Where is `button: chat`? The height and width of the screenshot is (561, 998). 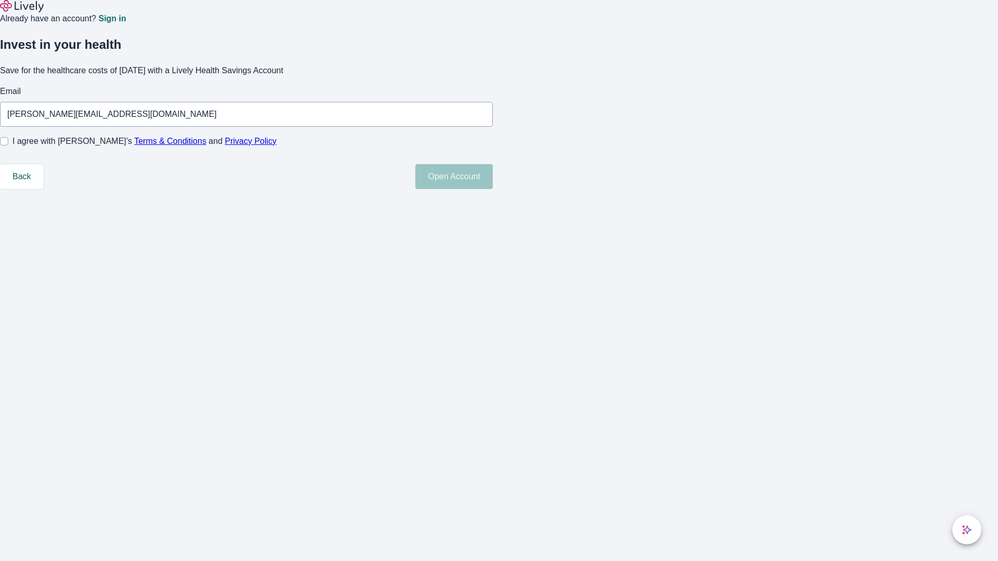
button: chat is located at coordinates (967, 530).